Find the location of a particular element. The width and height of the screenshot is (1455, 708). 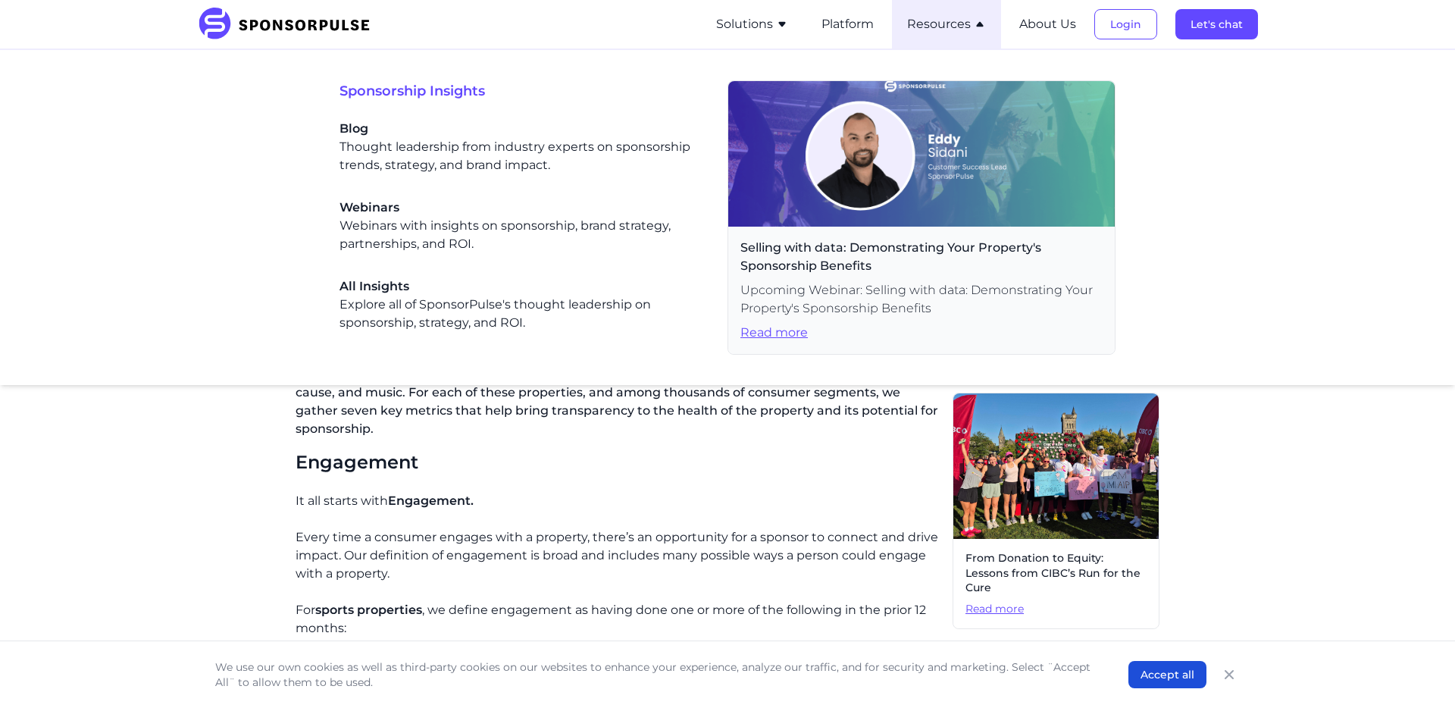

button: Accept all is located at coordinates (1167, 675).